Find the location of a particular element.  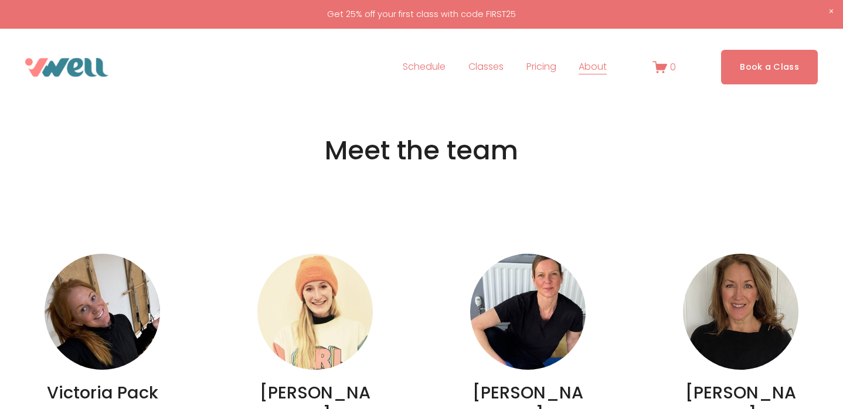

img: Person sitting on a yoga mat indoors, wearing a black shirt and black pants, with socks. Backgrou... is located at coordinates (528, 312).